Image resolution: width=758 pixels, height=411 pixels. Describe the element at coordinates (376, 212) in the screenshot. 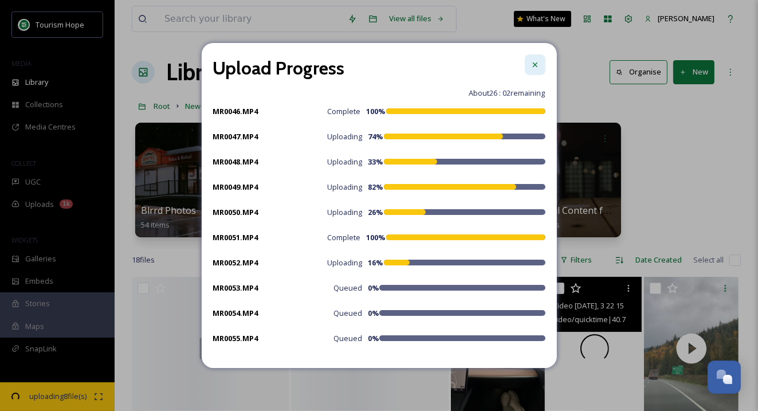

I see `strong: 26 %` at that location.